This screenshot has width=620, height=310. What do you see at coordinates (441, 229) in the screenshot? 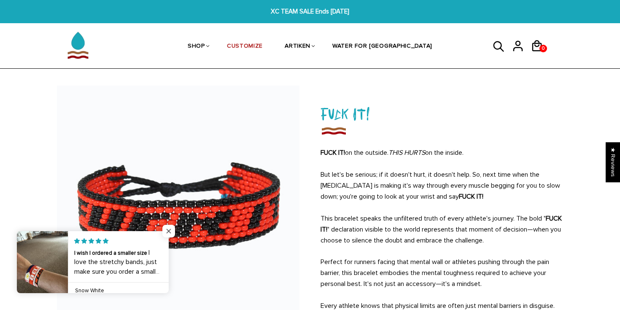
I see `p: This bracelet speaks the unfiltered truth of every athlete's journey. The bold " " declaration vi...` at bounding box center [441, 229].